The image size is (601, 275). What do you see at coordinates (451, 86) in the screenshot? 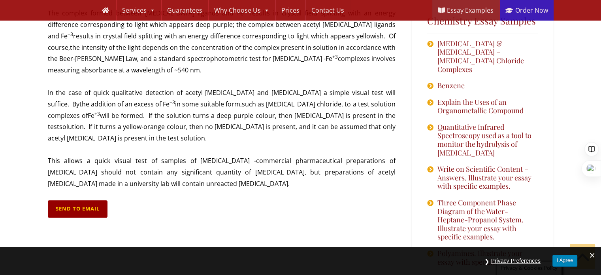
I see `a: Benzene` at bounding box center [451, 86].